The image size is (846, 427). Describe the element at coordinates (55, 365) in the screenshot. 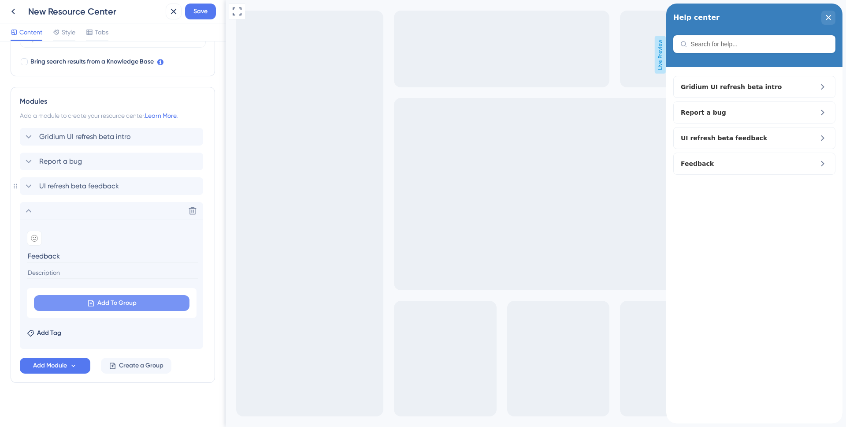

I see `button: Add Module` at that location.